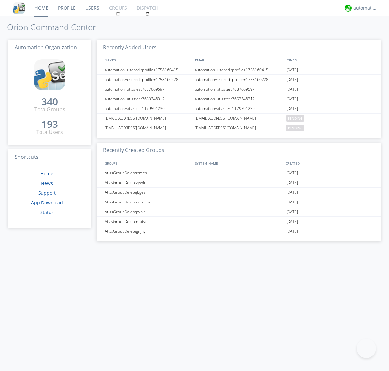 The height and width of the screenshot is (371, 389). Describe the element at coordinates (238, 163) in the screenshot. I see `div: SYSTEM_NAME` at that location.